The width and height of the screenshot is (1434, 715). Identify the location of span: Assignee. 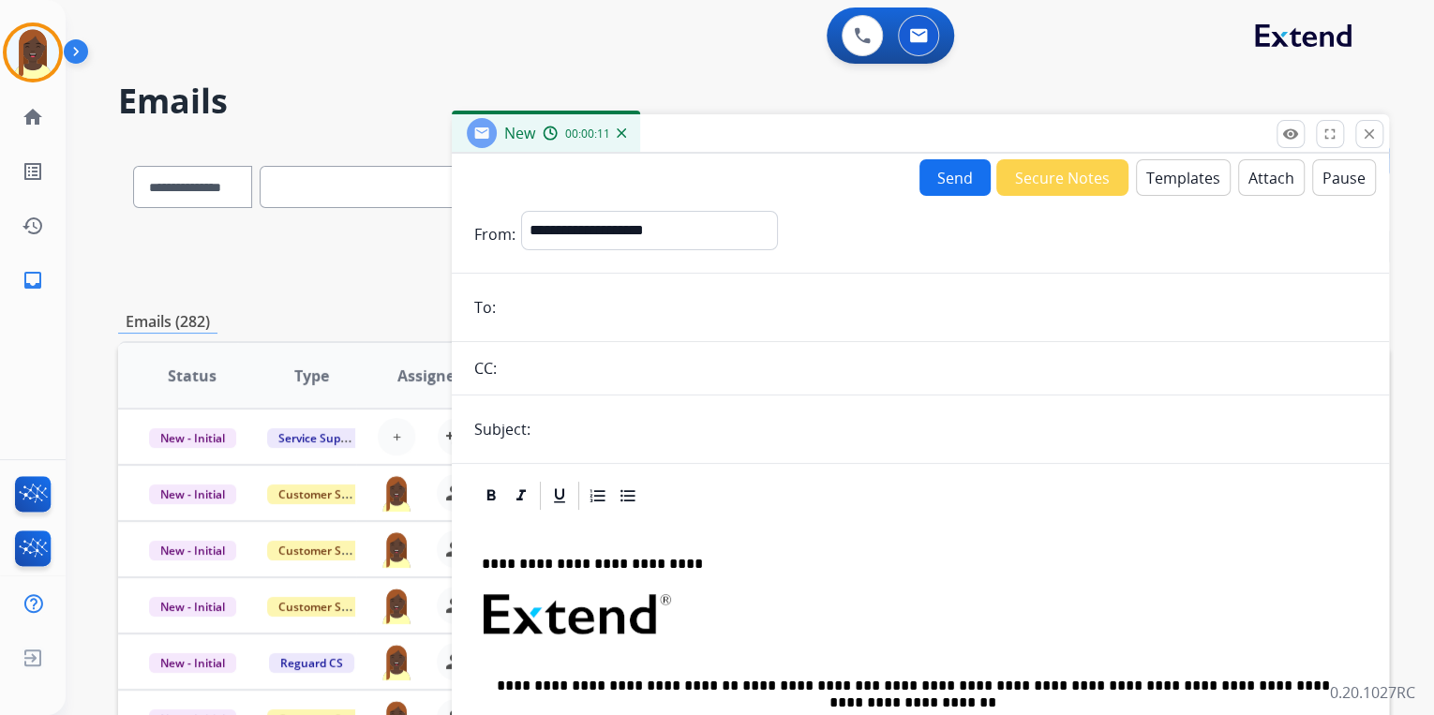
(430, 376).